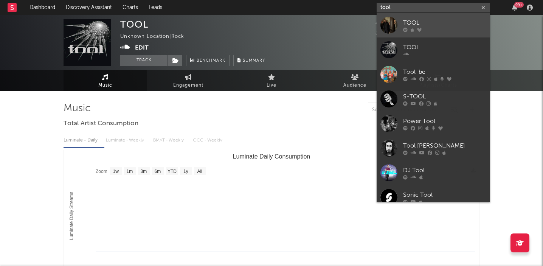 This screenshot has width=543, height=266. Describe the element at coordinates (445, 121) in the screenshot. I see `div: Power Tool` at that location.